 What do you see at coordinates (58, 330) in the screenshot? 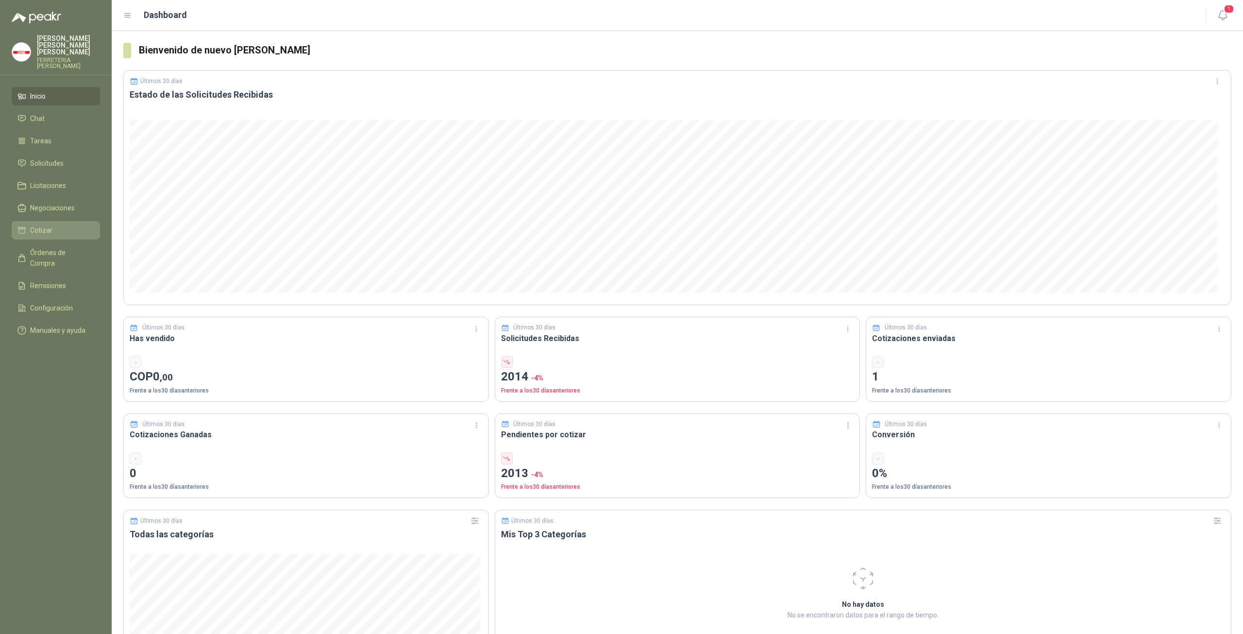
I see `span: Manuales y ayuda` at bounding box center [58, 330].